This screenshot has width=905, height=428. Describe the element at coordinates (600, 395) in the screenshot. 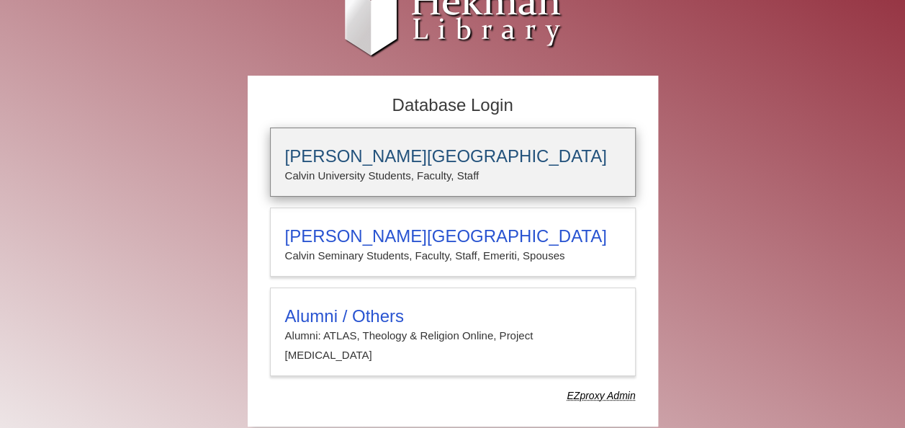

I see `dfn: Use Alumni login` at that location.